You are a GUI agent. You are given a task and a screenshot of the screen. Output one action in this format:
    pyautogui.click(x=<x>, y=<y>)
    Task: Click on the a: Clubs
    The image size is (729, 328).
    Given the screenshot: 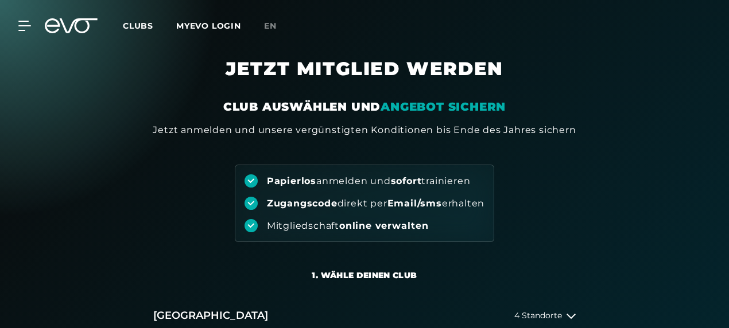 What is the action you would take?
    pyautogui.click(x=149, y=25)
    